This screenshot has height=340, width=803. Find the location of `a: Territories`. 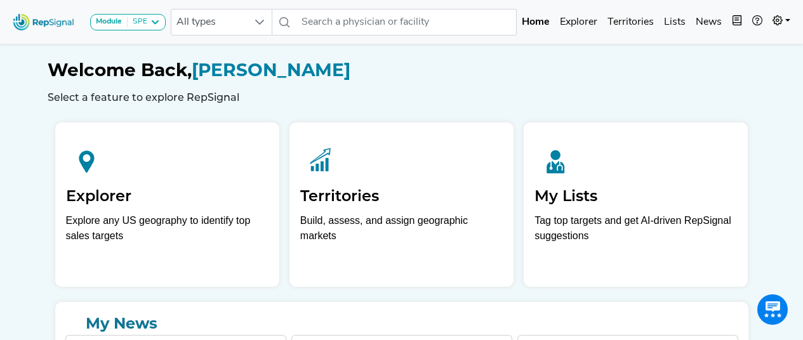

a: Territories is located at coordinates (631, 22).